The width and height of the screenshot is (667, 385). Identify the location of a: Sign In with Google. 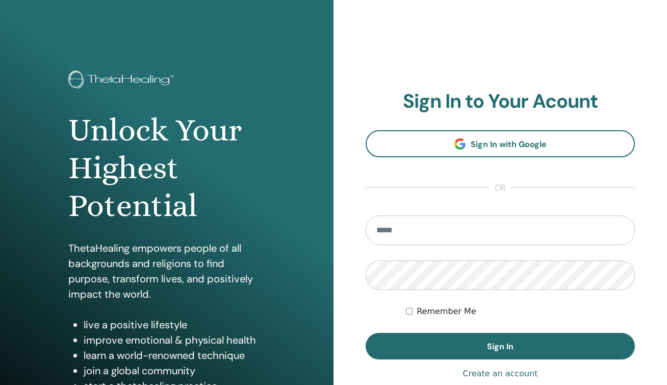
(501, 143).